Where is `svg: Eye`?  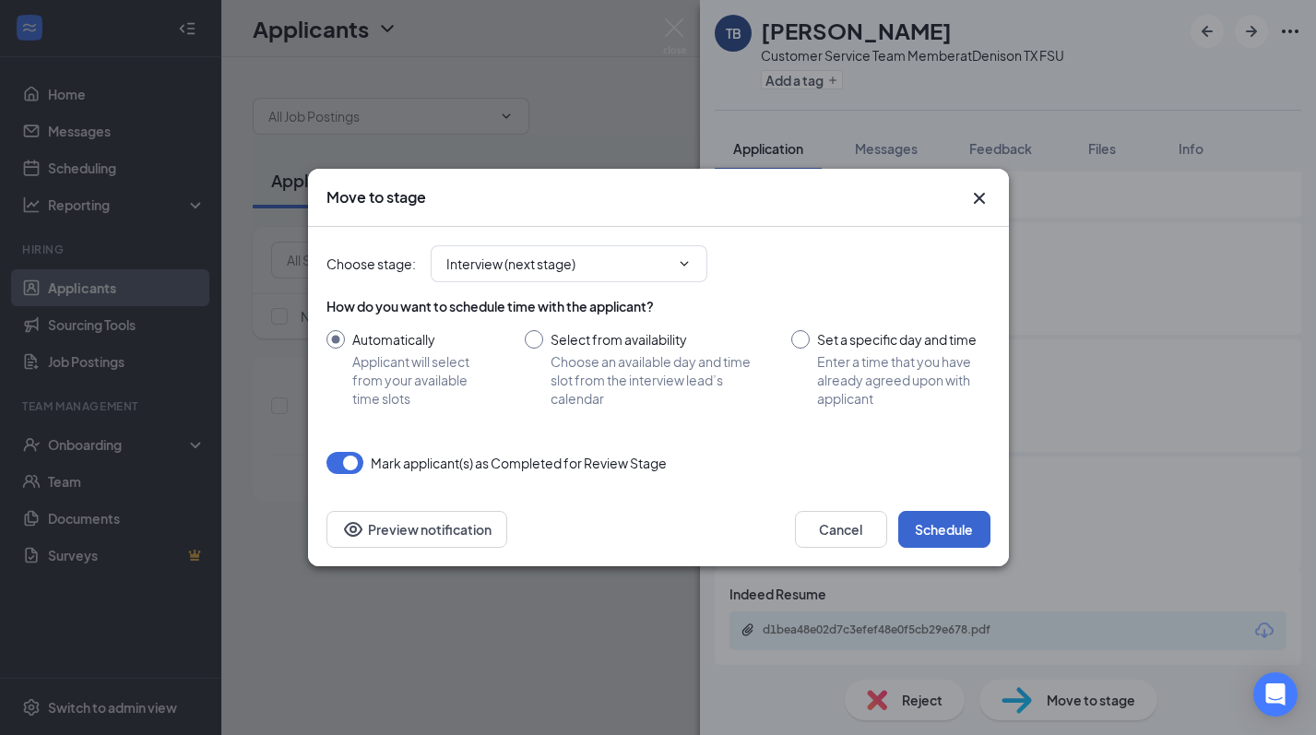 svg: Eye is located at coordinates (353, 529).